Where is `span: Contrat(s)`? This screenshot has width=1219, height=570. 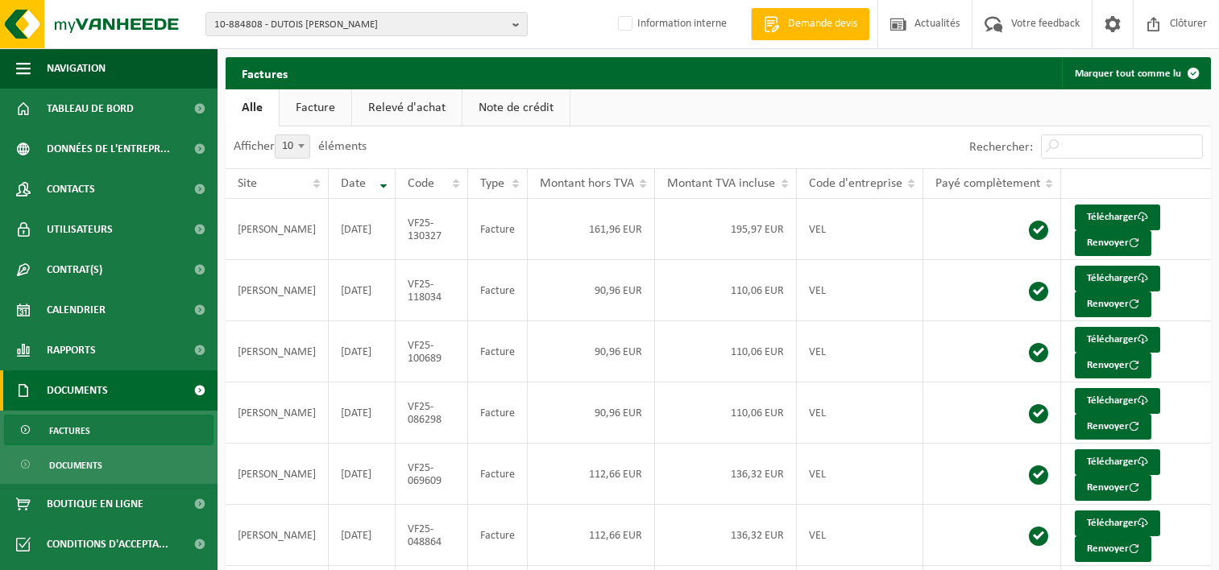
span: Contrat(s) is located at coordinates (74, 270).